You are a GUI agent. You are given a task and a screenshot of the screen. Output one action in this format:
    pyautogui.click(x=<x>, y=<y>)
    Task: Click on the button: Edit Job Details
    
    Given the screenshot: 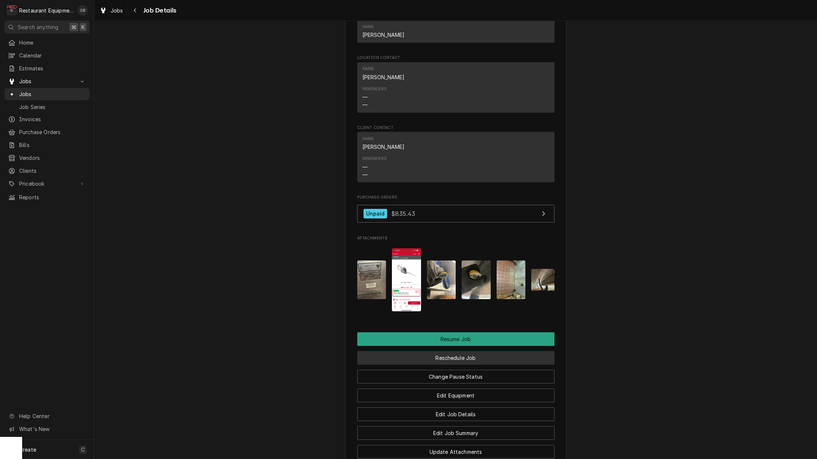 What is the action you would take?
    pyautogui.click(x=456, y=414)
    